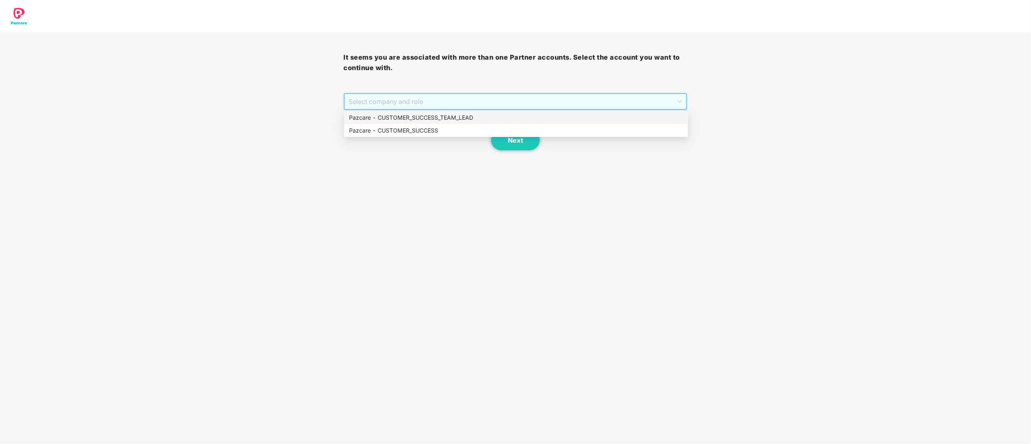  What do you see at coordinates (516, 140) in the screenshot?
I see `span: Next` at bounding box center [516, 140].